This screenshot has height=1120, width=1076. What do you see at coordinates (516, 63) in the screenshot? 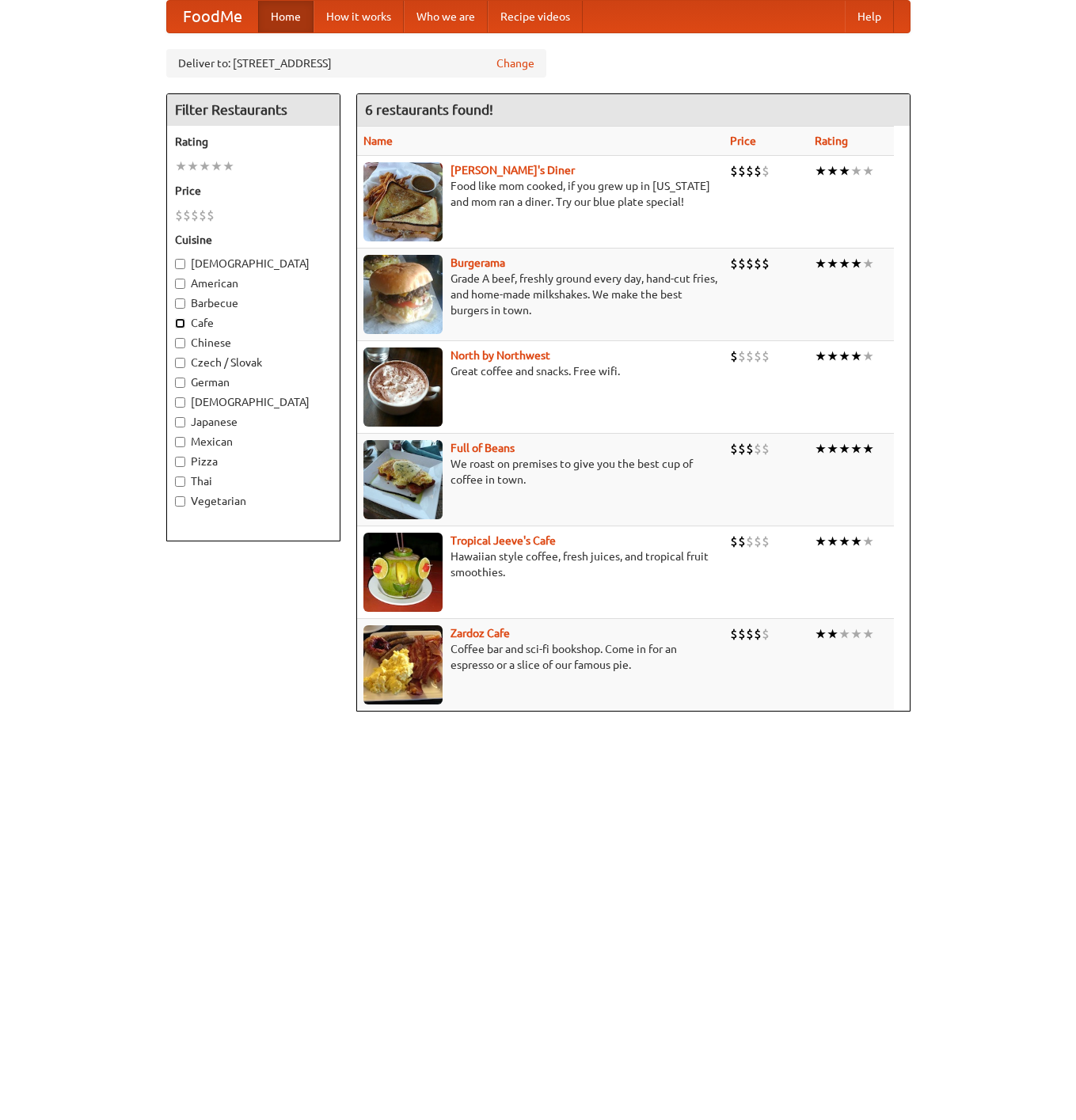
I see `a: Change` at bounding box center [516, 63].